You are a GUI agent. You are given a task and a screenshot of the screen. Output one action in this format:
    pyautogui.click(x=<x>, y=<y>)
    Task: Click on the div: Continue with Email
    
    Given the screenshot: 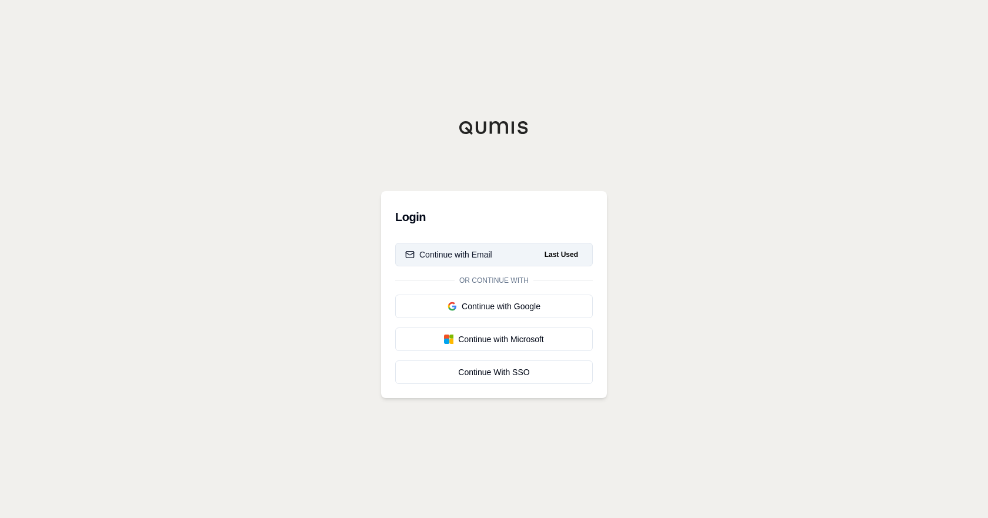 What is the action you would take?
    pyautogui.click(x=449, y=255)
    